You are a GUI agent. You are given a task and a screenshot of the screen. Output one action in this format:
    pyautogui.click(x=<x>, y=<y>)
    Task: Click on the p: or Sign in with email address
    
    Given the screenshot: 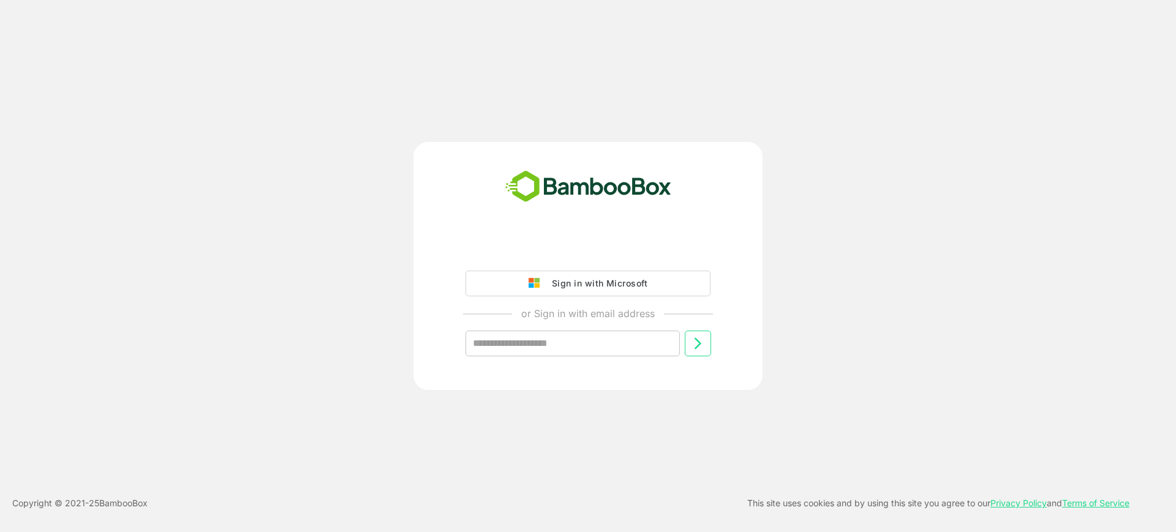 What is the action you would take?
    pyautogui.click(x=588, y=314)
    